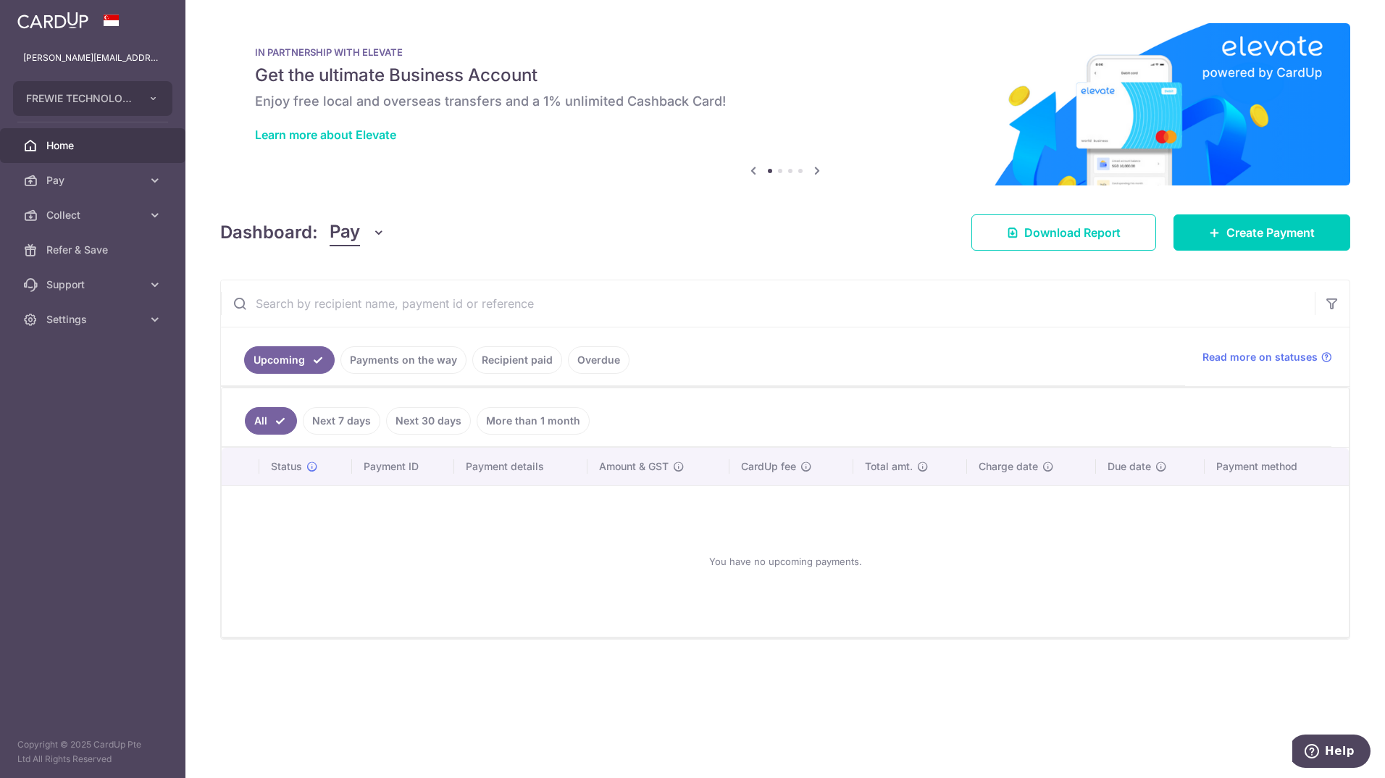 The height and width of the screenshot is (778, 1385). Describe the element at coordinates (403, 360) in the screenshot. I see `a: Payments on the way` at that location.